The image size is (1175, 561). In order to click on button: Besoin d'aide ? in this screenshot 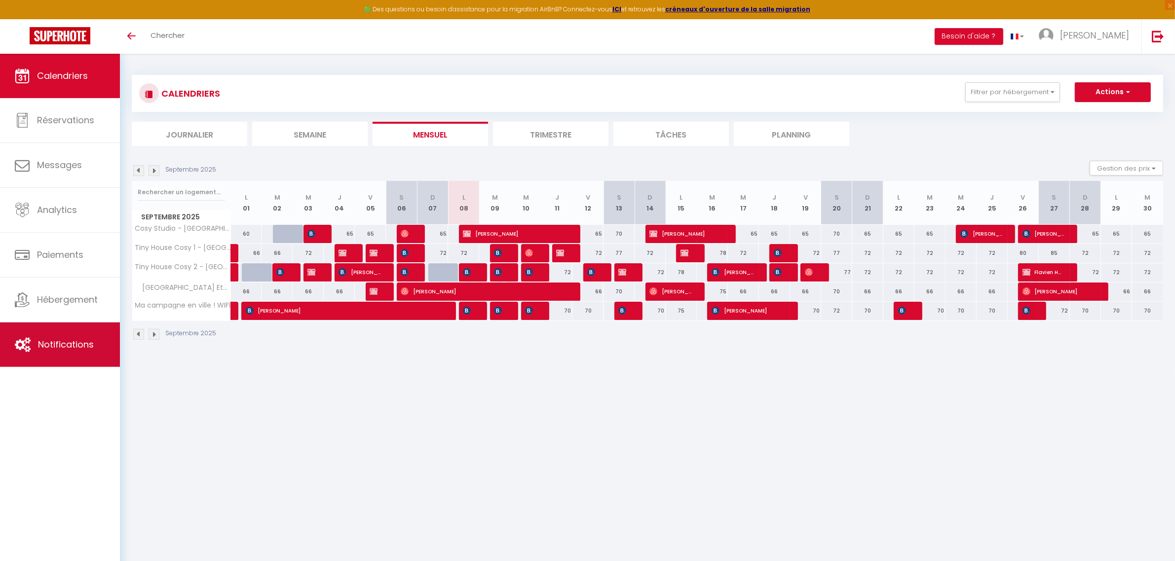, I will do `click(968, 37)`.